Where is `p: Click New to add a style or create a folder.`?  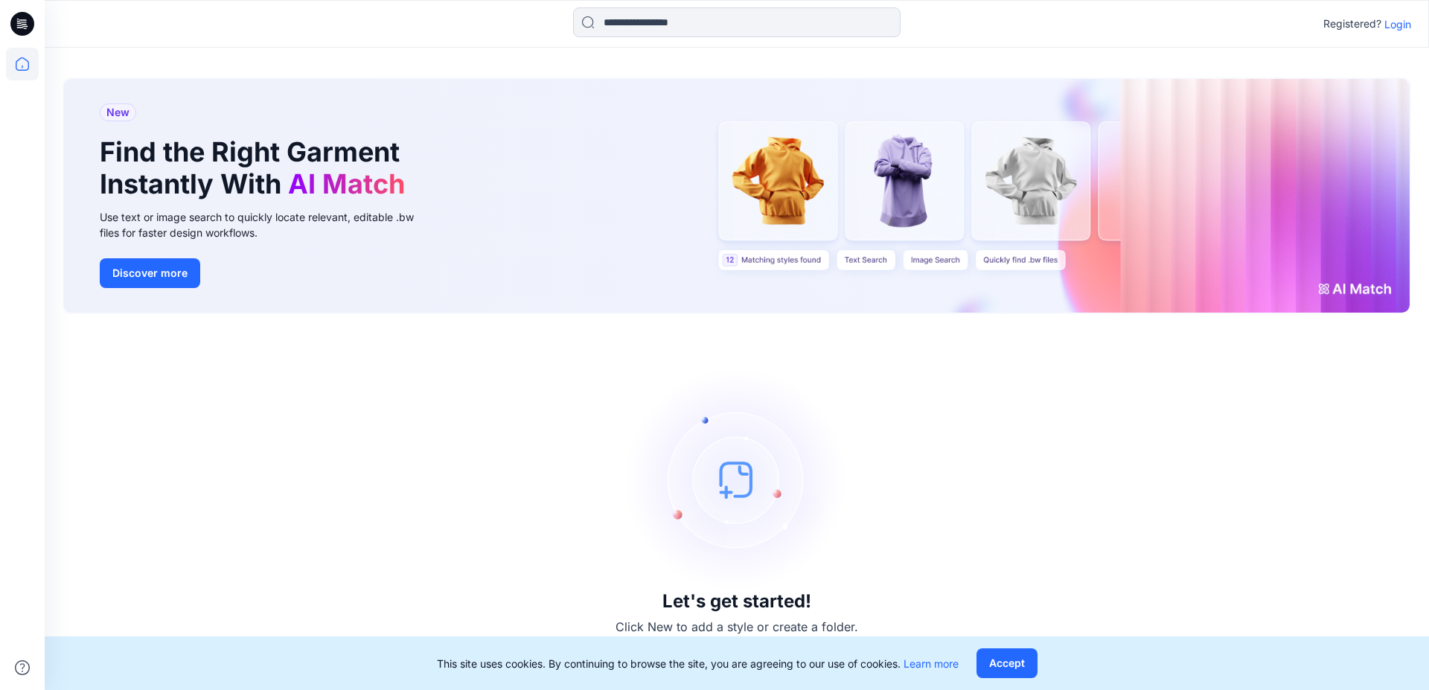 p: Click New to add a style or create a folder. is located at coordinates (737, 627).